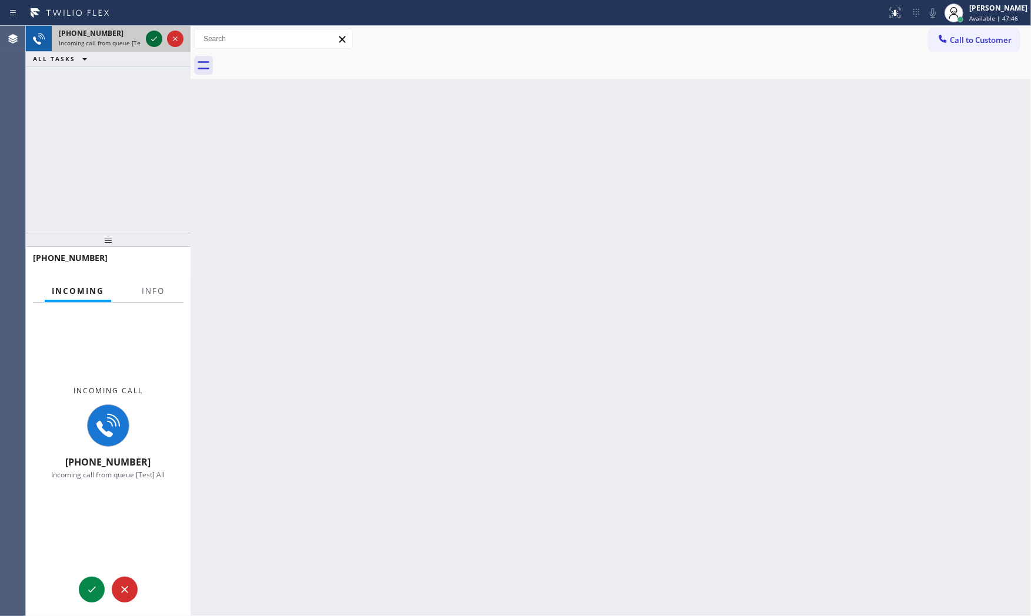 The image size is (1031, 616). Describe the element at coordinates (153, 291) in the screenshot. I see `span: Info` at that location.